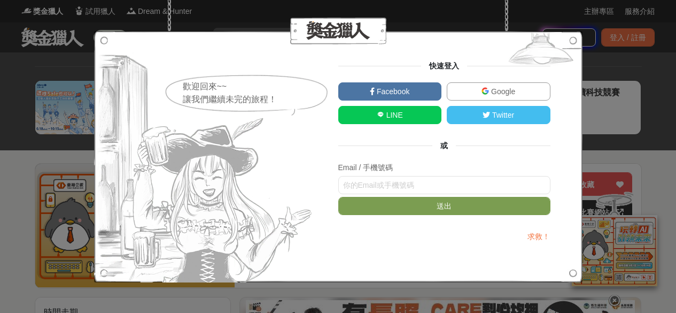 The width and height of the screenshot is (676, 313). Describe the element at coordinates (444, 66) in the screenshot. I see `span: 快速登入` at that location.